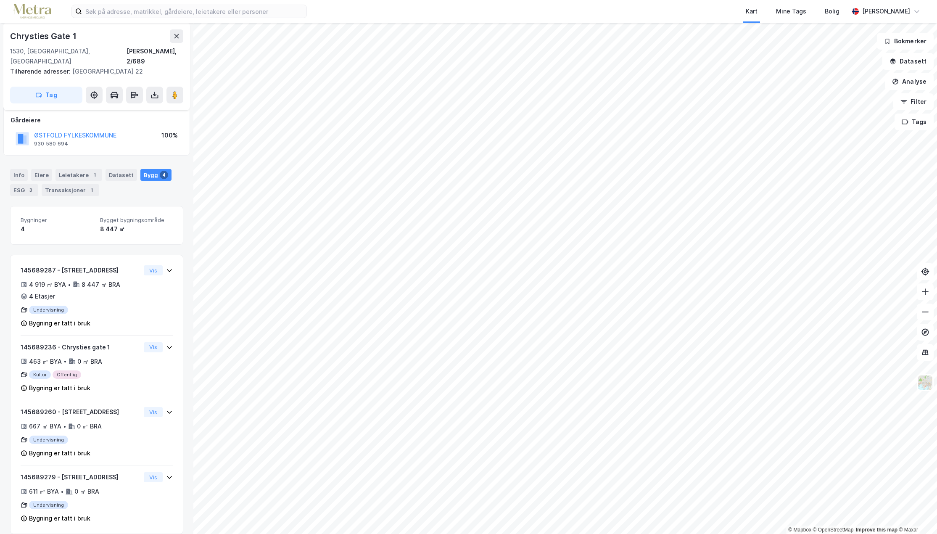  I want to click on div: Mine Tags, so click(791, 11).